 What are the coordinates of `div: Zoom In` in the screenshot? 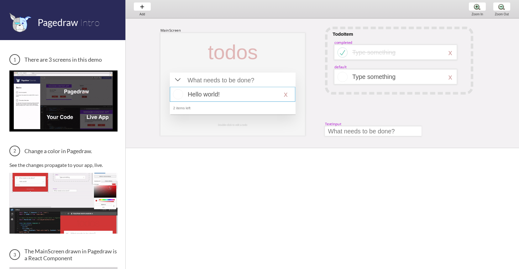 It's located at (477, 14).